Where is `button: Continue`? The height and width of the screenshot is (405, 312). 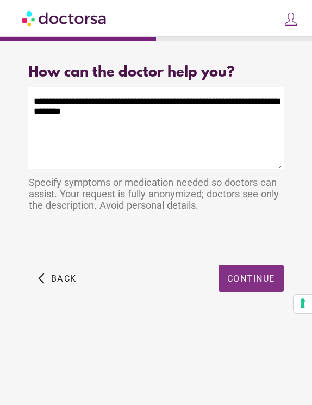
button: Continue is located at coordinates (251, 278).